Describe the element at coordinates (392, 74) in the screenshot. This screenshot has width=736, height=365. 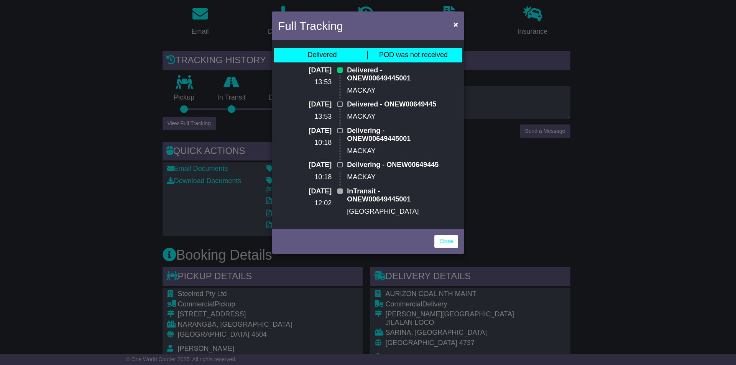
I see `p: Delivered - ONEW00649445001` at that location.